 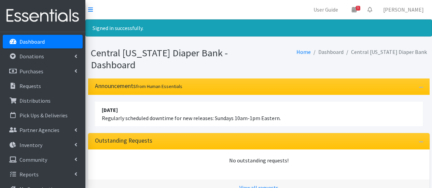 I want to click on a: Reports, so click(x=43, y=174).